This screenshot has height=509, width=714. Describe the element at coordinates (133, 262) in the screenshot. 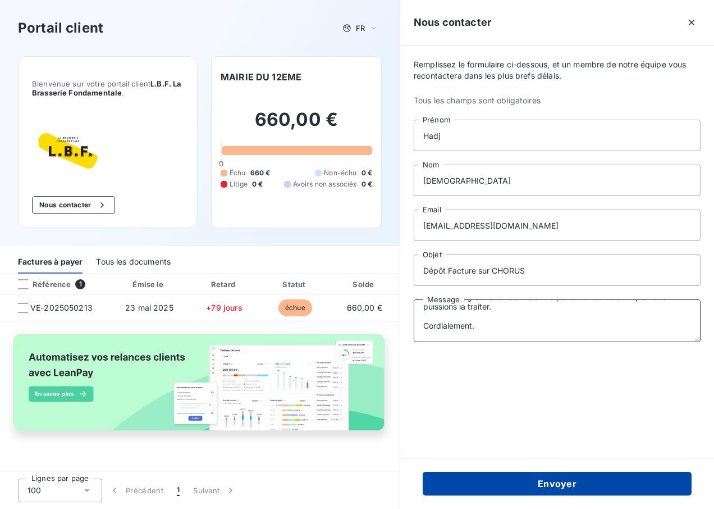

I see `div: Tous les documents` at that location.